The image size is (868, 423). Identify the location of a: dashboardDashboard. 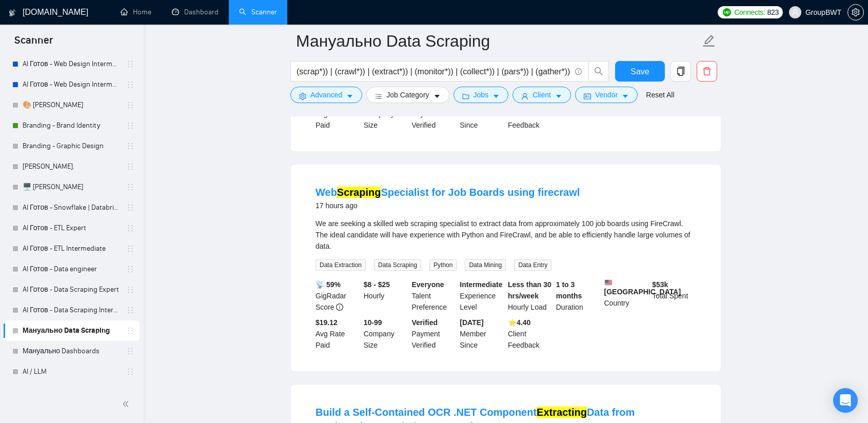
(195, 12).